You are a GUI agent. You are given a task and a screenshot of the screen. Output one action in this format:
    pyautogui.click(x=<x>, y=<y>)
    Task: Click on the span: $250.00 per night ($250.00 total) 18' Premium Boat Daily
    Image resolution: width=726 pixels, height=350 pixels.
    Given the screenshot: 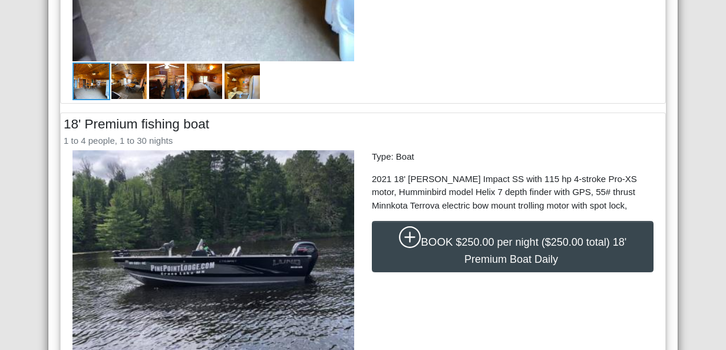 What is the action you would take?
    pyautogui.click(x=542, y=251)
    